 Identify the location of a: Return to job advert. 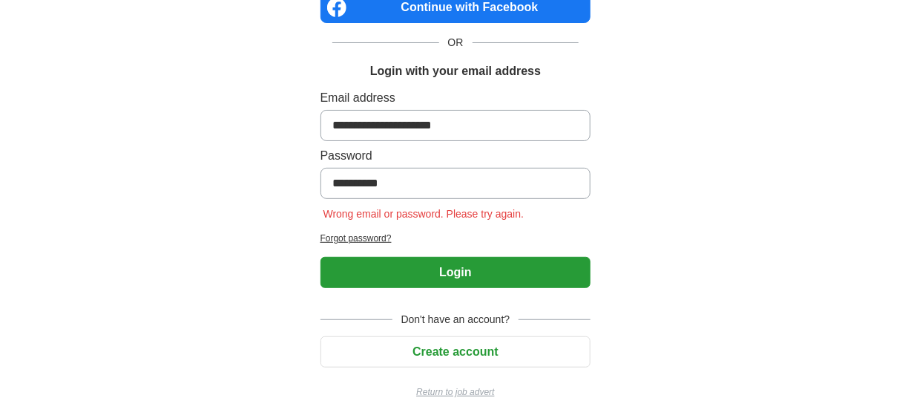
(456, 392).